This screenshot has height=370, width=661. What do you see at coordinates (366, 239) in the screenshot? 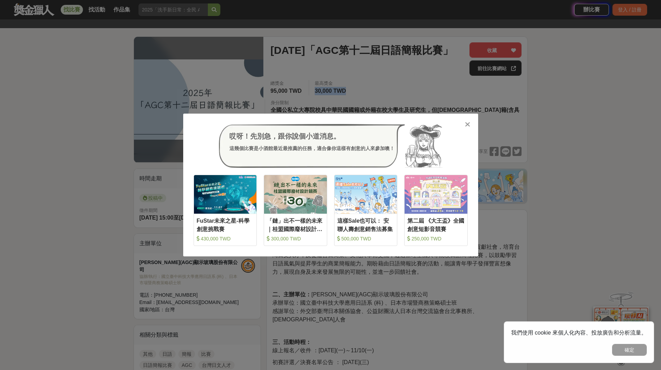
I see `div: 500,000 TWD` at bounding box center [366, 239].